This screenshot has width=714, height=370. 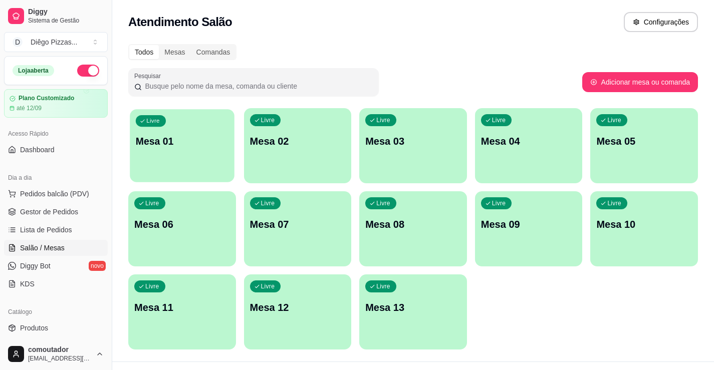 What do you see at coordinates (56, 312) in the screenshot?
I see `div: Catálogo` at bounding box center [56, 312].